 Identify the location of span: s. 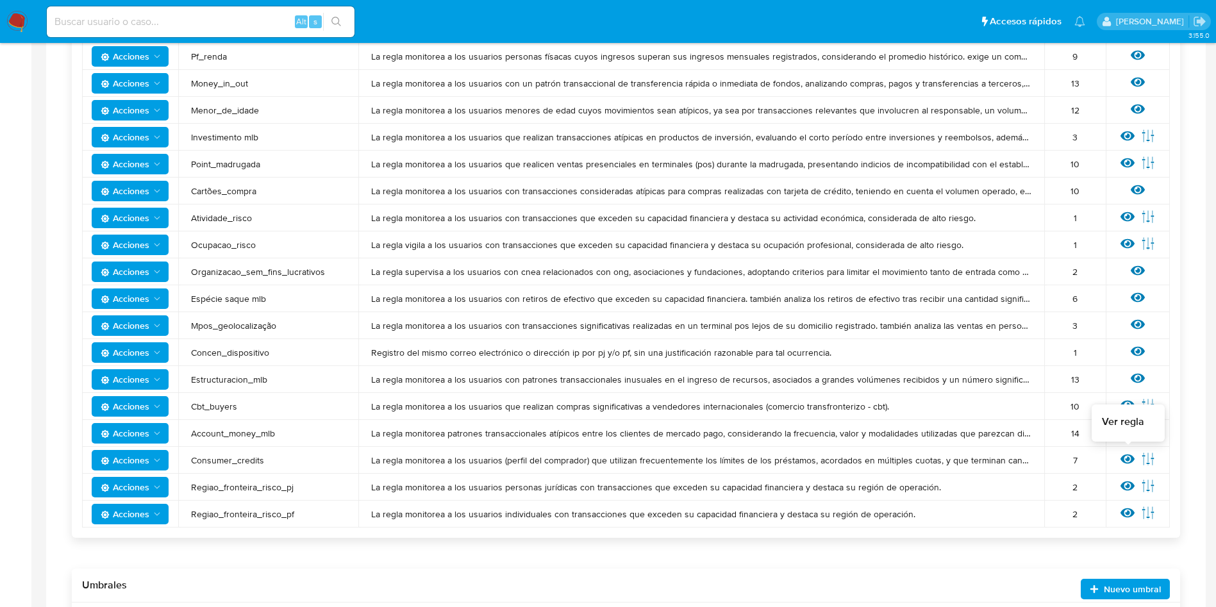
(315, 21).